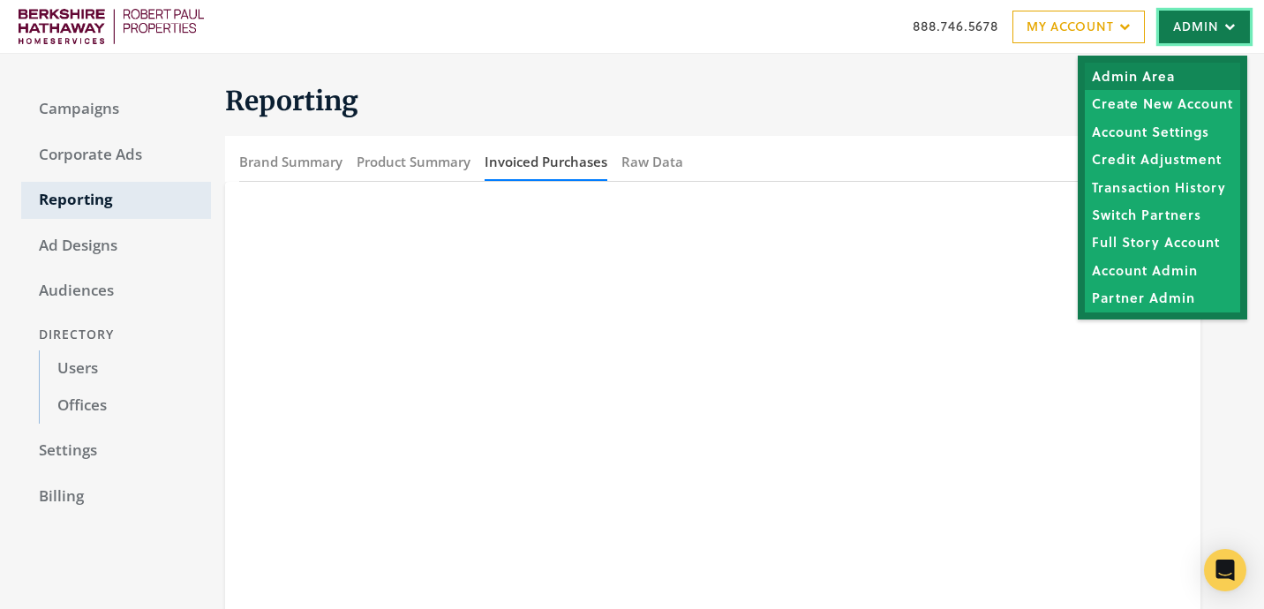 This screenshot has width=1264, height=609. What do you see at coordinates (1163, 186) in the screenshot?
I see `a: Transaction History` at bounding box center [1163, 186].